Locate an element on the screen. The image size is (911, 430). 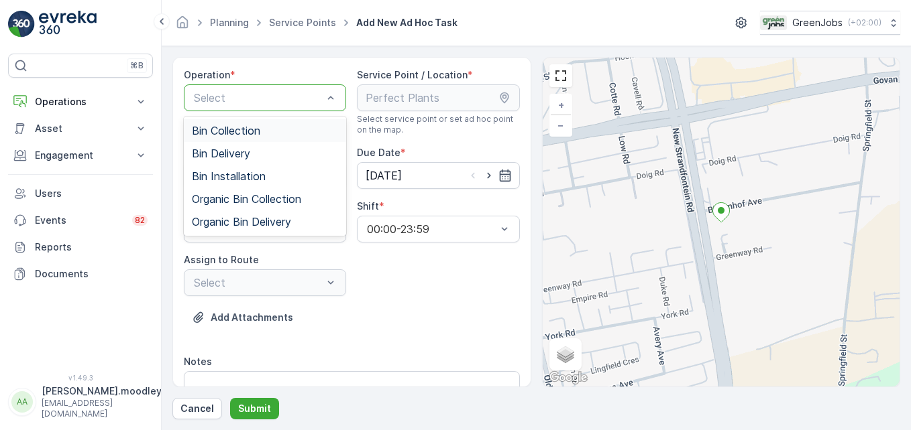
a: Zoom In is located at coordinates (561, 105).